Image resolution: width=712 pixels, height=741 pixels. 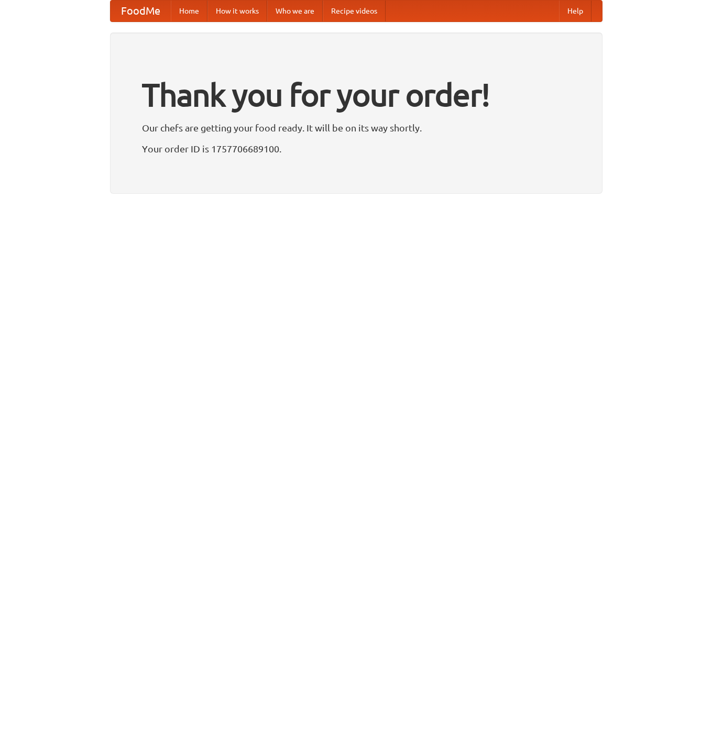 I want to click on a: How it works, so click(x=237, y=11).